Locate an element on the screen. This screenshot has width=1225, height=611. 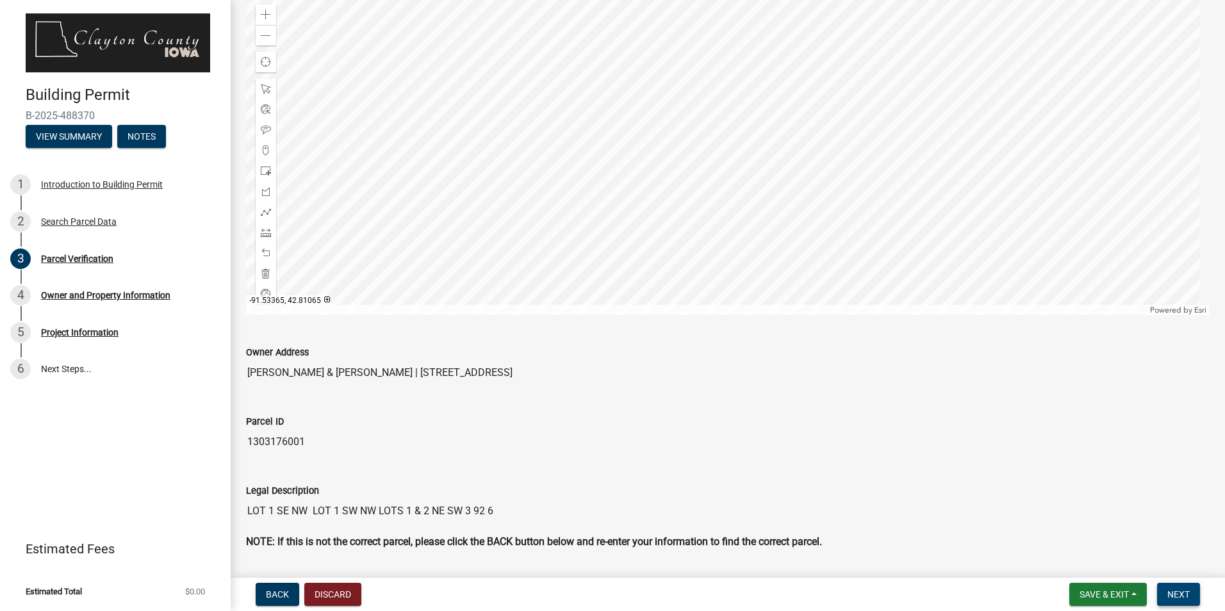
label: Legal Description is located at coordinates (283, 492).